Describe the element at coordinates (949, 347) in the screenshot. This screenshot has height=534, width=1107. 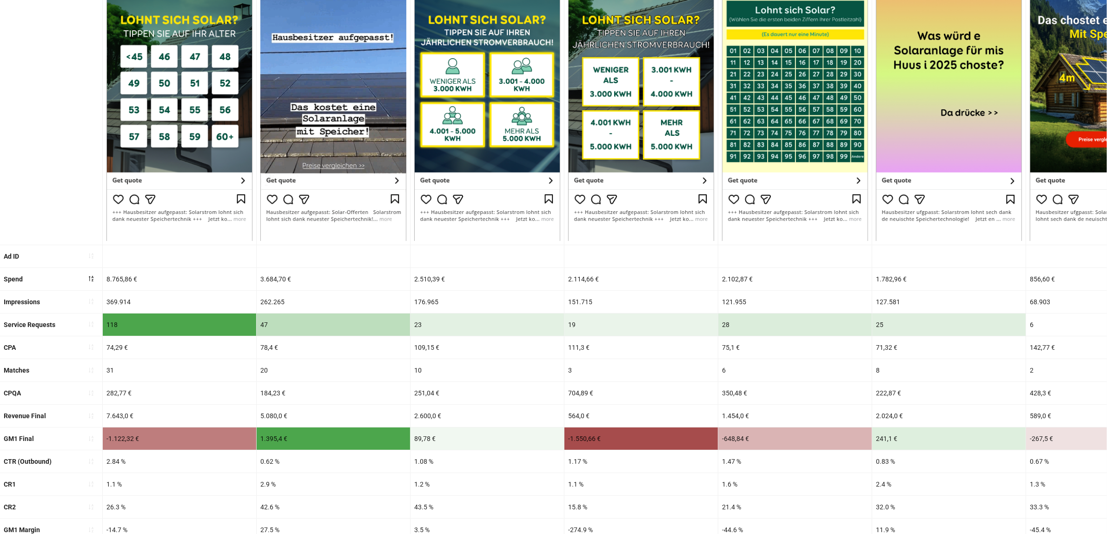
I see `div: 71,32 €` at that location.